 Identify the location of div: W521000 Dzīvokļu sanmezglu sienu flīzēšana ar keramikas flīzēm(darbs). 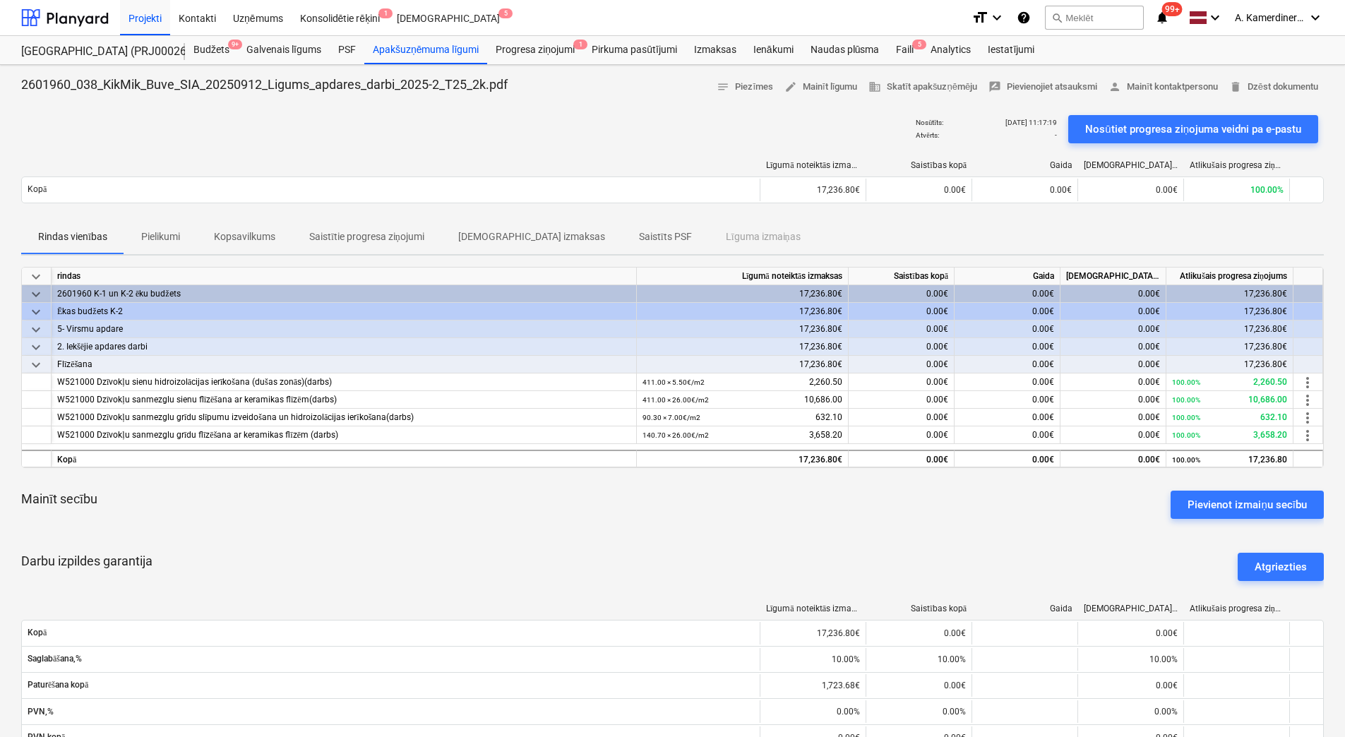
(344, 400).